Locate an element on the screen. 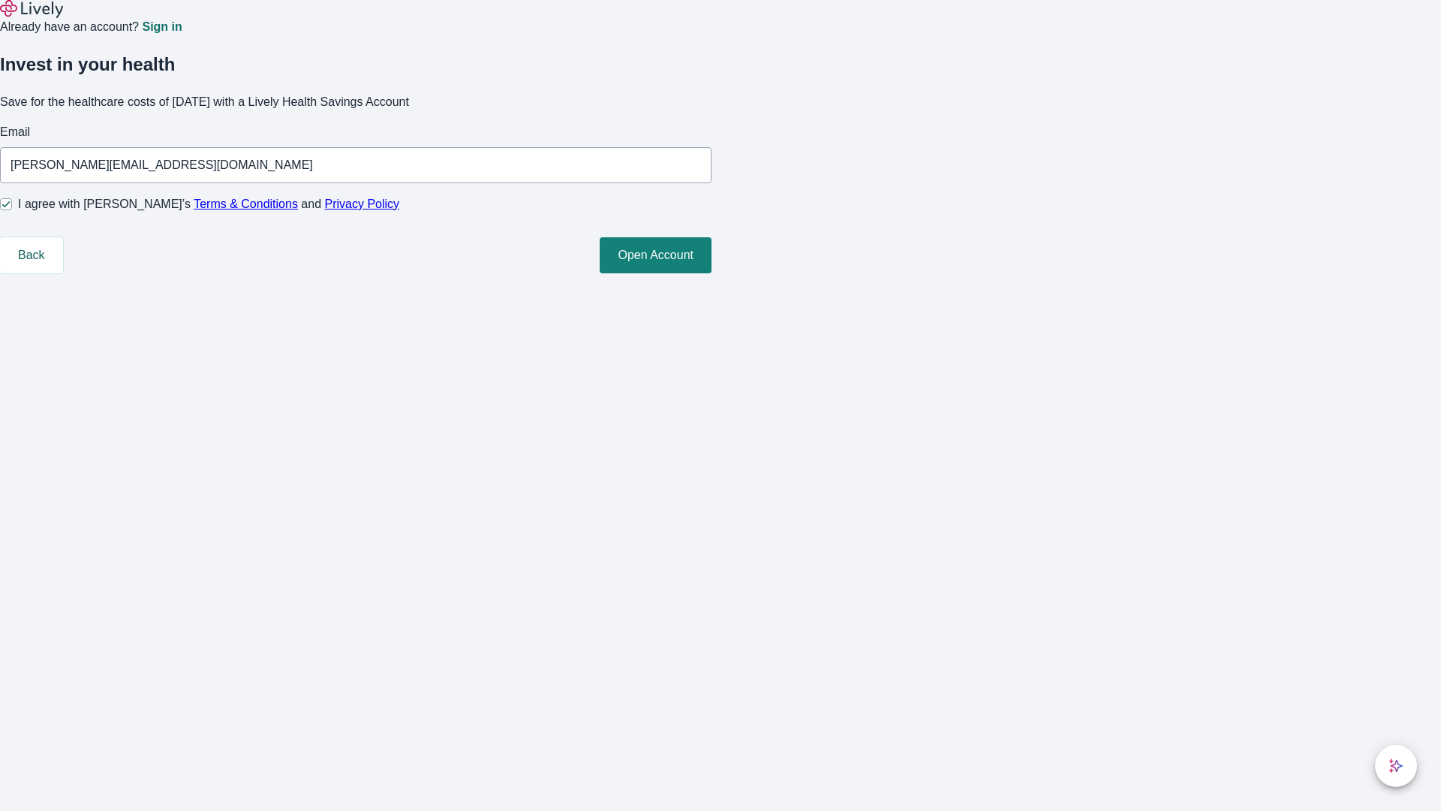 This screenshot has width=1441, height=811. a: Sign in is located at coordinates (161, 27).